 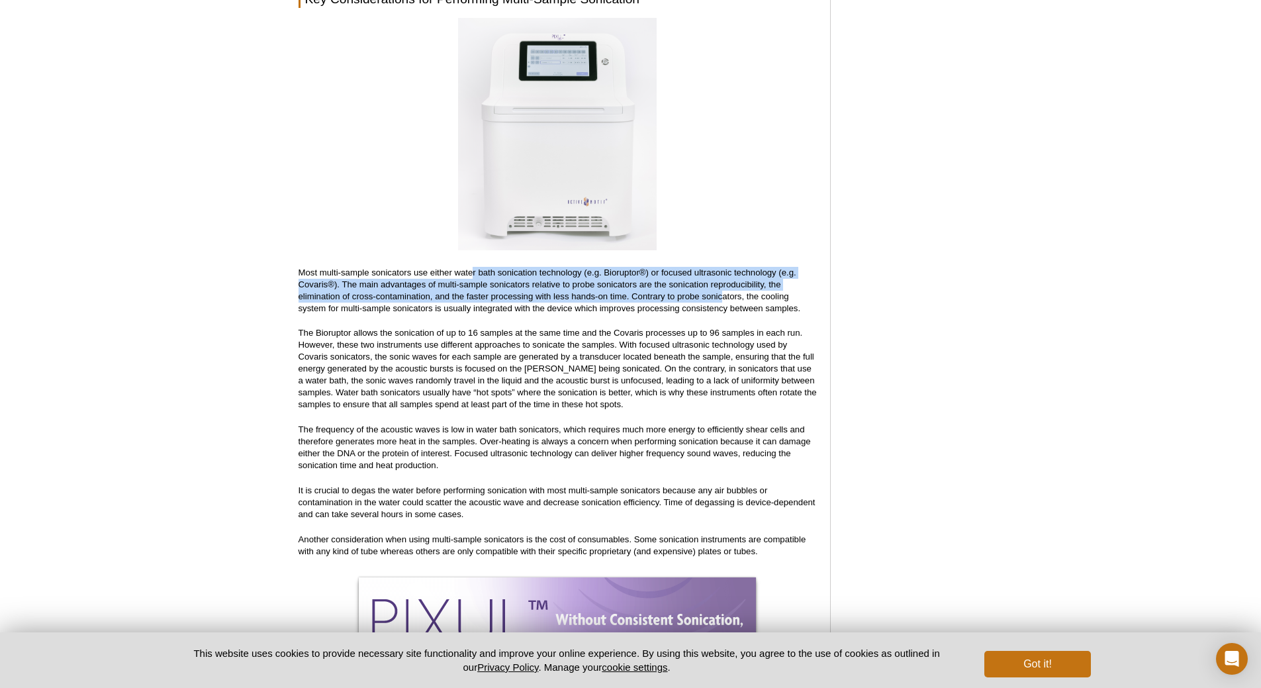 I want to click on a: Privacy Policy, so click(x=508, y=667).